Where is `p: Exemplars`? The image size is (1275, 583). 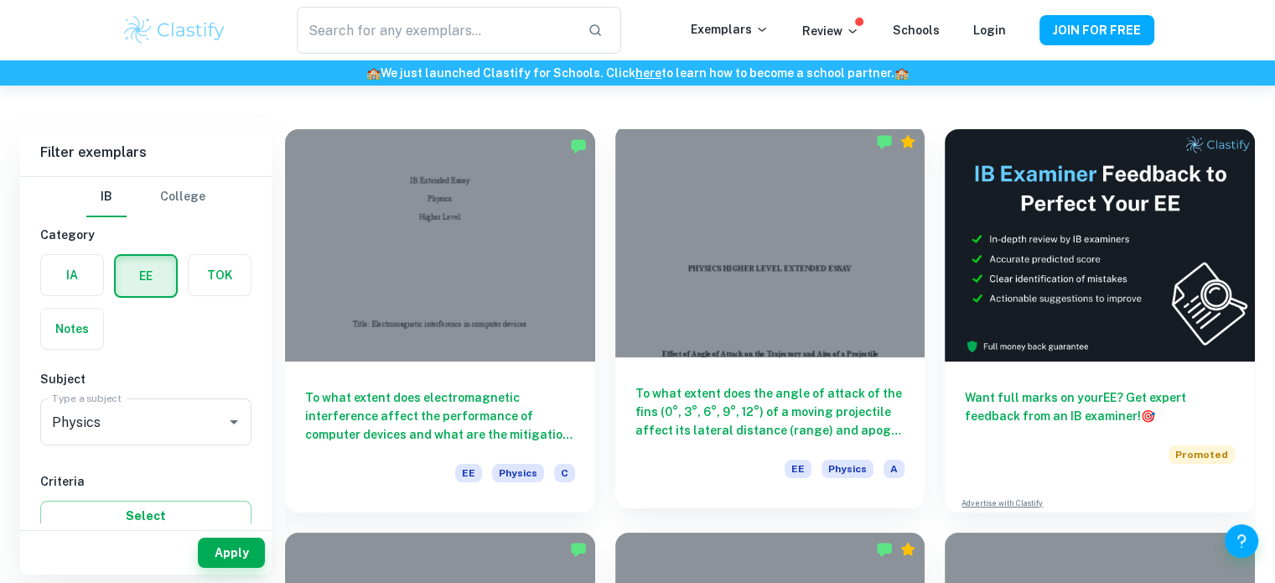
p: Exemplars is located at coordinates (729, 29).